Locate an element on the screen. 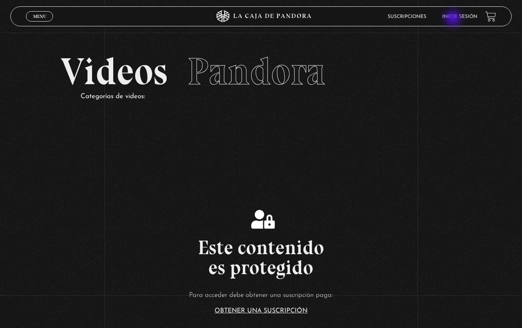  a: Suscripciones is located at coordinates (407, 17).